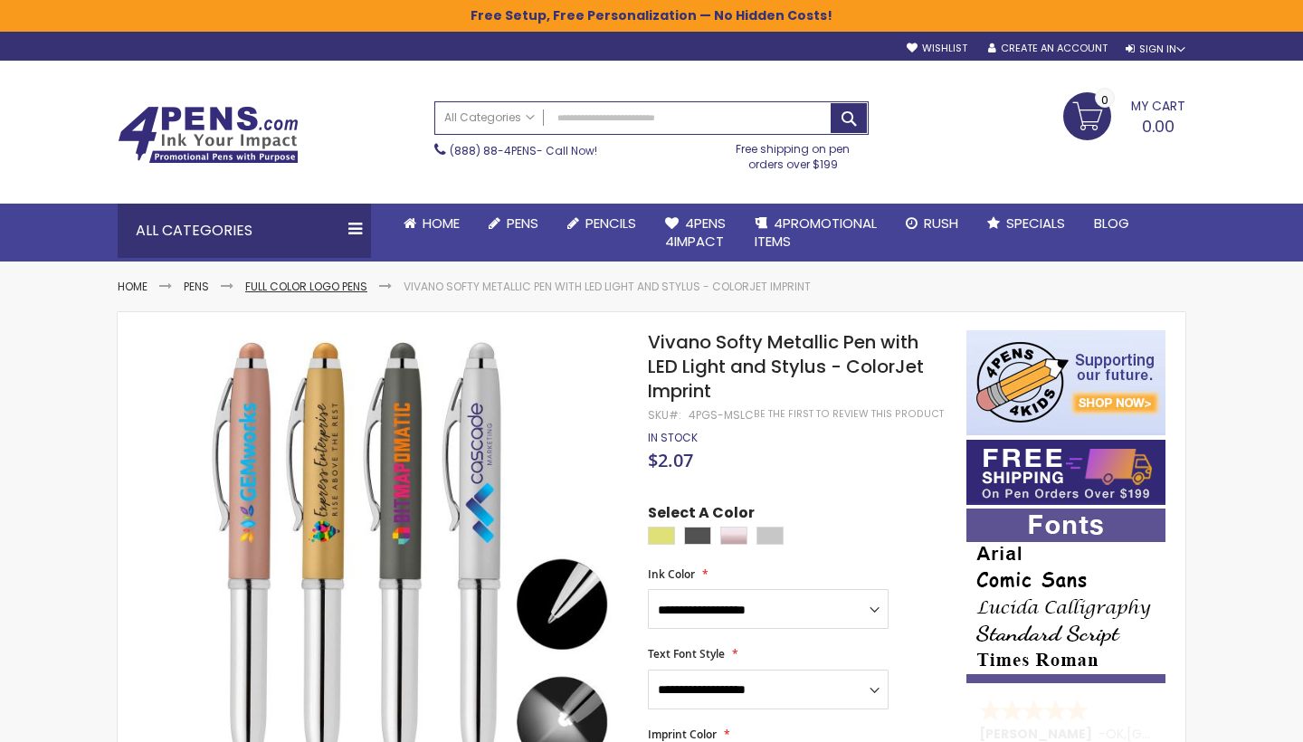  Describe the element at coordinates (695, 233) in the screenshot. I see `a: 4Pens4impact` at that location.